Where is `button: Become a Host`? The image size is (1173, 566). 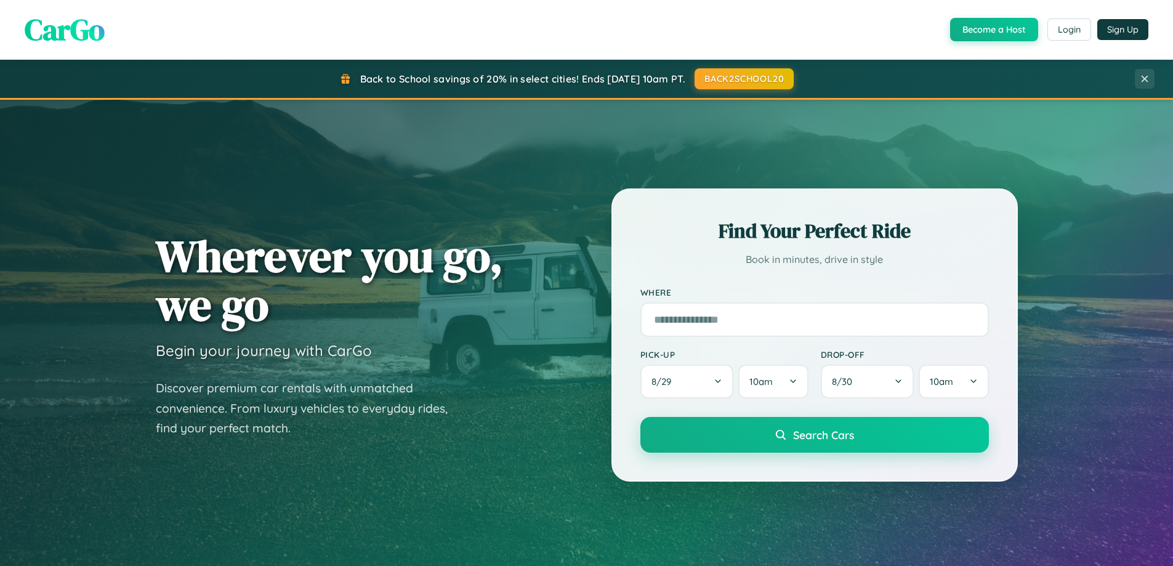
button: Become a Host is located at coordinates (994, 30).